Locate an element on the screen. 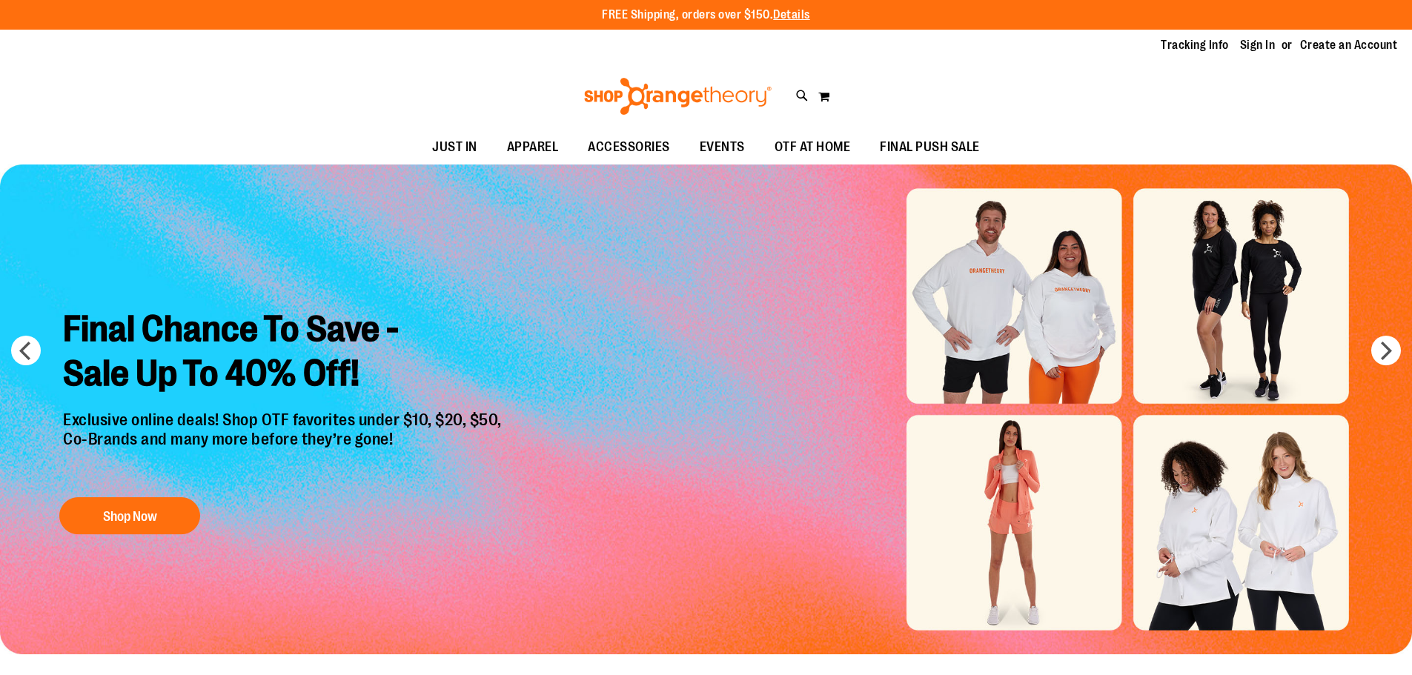  span: JUST IN is located at coordinates (454, 147).